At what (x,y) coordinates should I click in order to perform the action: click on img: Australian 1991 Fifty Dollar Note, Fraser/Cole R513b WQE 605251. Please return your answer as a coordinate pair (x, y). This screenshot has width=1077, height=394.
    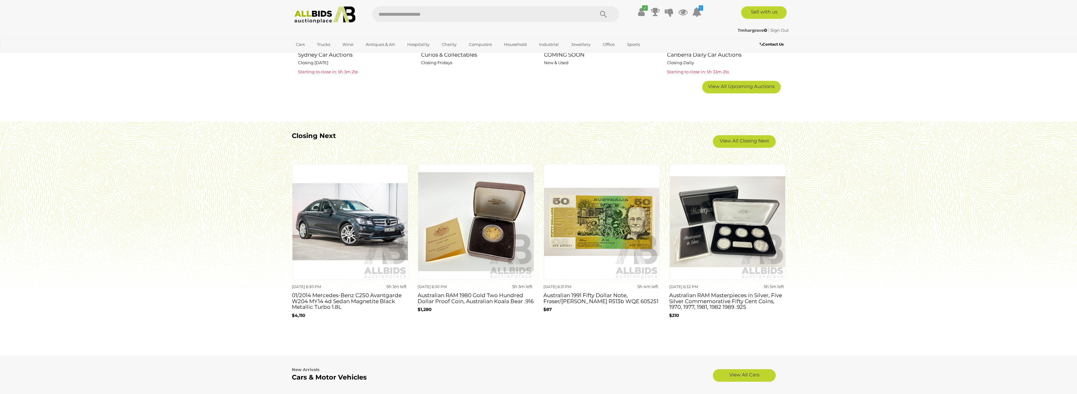
    Looking at the image, I should click on (601, 222).